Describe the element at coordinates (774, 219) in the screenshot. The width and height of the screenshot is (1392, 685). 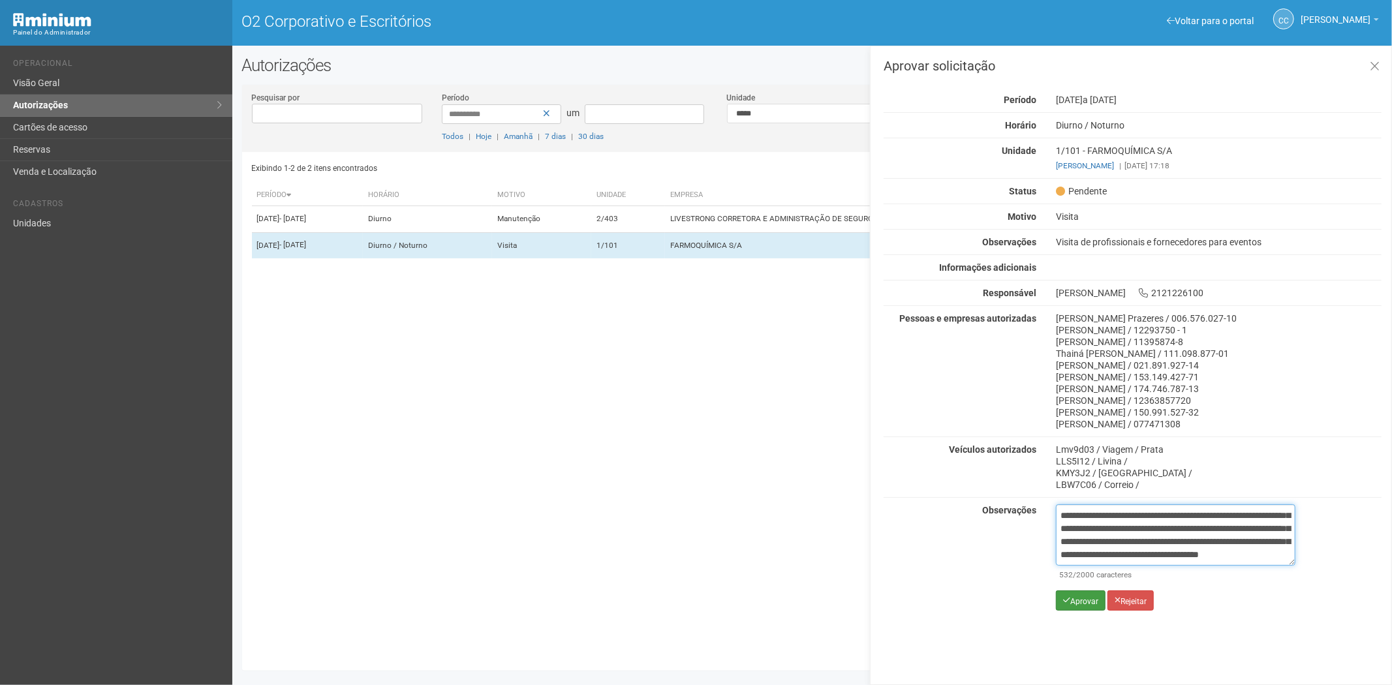
I see `font: LIVESTRONG CORRETORA E ADMINISTRAÇÃO DE SEGUROS` at that location.